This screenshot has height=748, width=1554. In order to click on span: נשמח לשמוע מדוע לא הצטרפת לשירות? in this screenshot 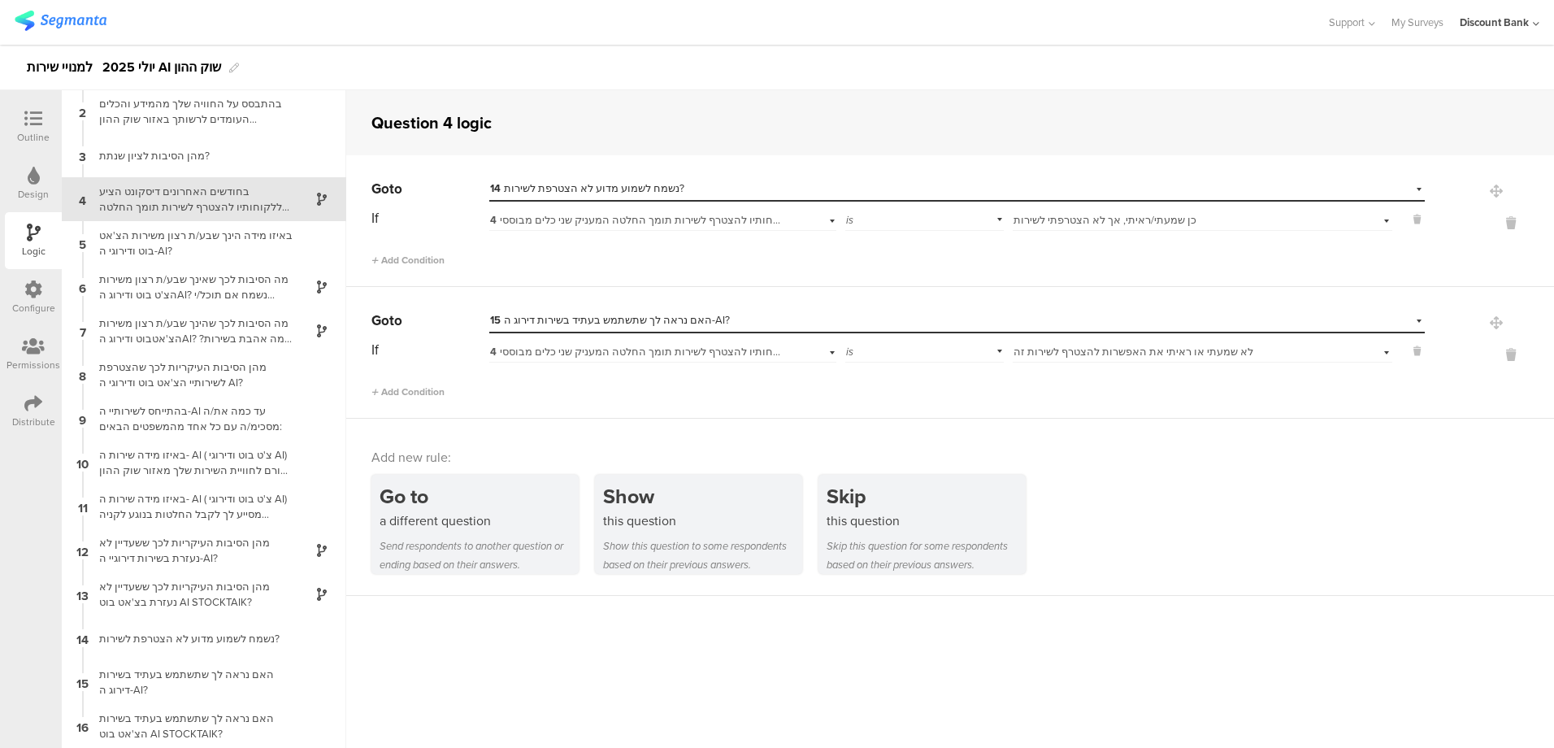, I will do `click(587, 188)`.